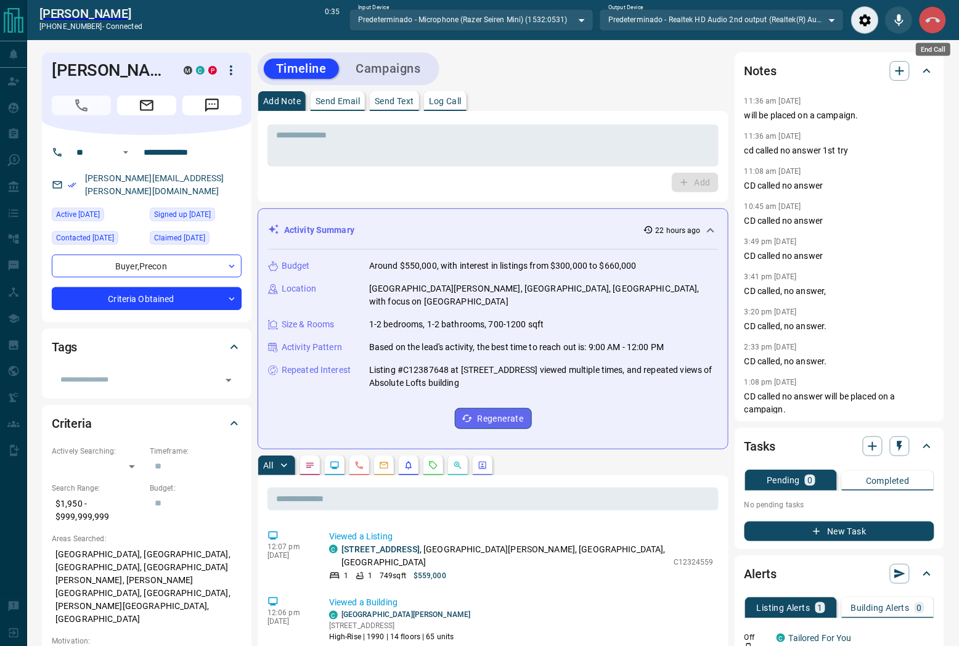 The height and width of the screenshot is (646, 959). What do you see at coordinates (840, 446) in the screenshot?
I see `div: Tasks` at bounding box center [840, 446].